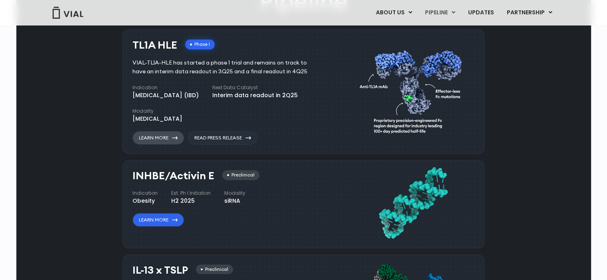 The height and width of the screenshot is (280, 607). What do you see at coordinates (200, 44) in the screenshot?
I see `div: Phase I` at bounding box center [200, 44].